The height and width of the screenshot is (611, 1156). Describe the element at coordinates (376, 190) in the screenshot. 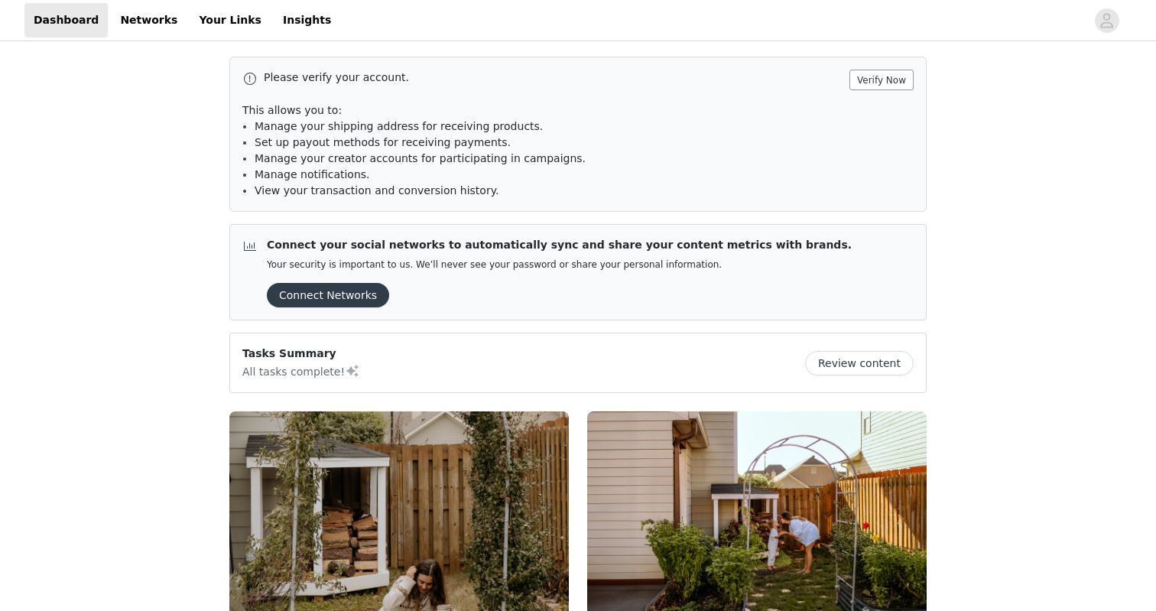

I see `span: View your transaction and conversion history.` at that location.